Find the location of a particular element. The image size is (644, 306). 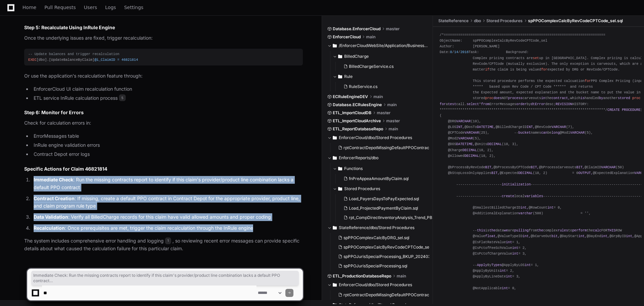

span: INT, is located at coordinates (460, 127).